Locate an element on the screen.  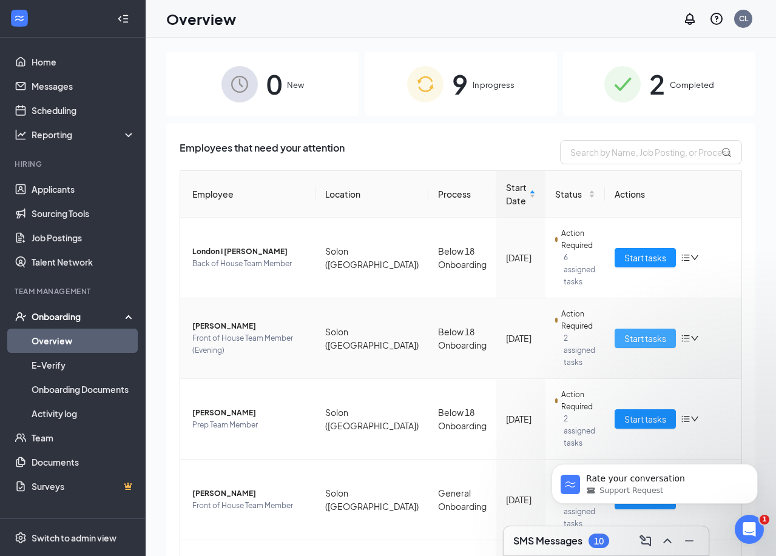
span: 2 is located at coordinates (657, 84).